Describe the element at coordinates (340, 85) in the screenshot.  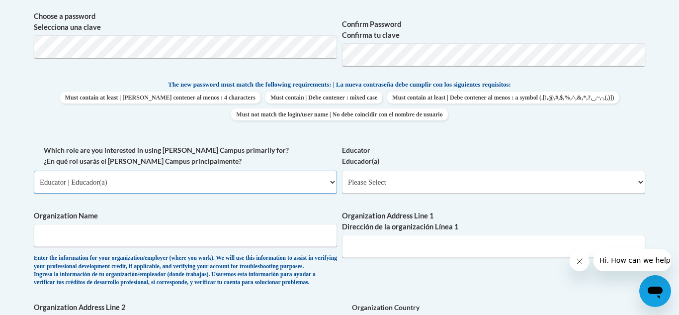
I see `span: The new password must match the following requirements: | La nueva contraseña debe cumplir con lo...` at that location.